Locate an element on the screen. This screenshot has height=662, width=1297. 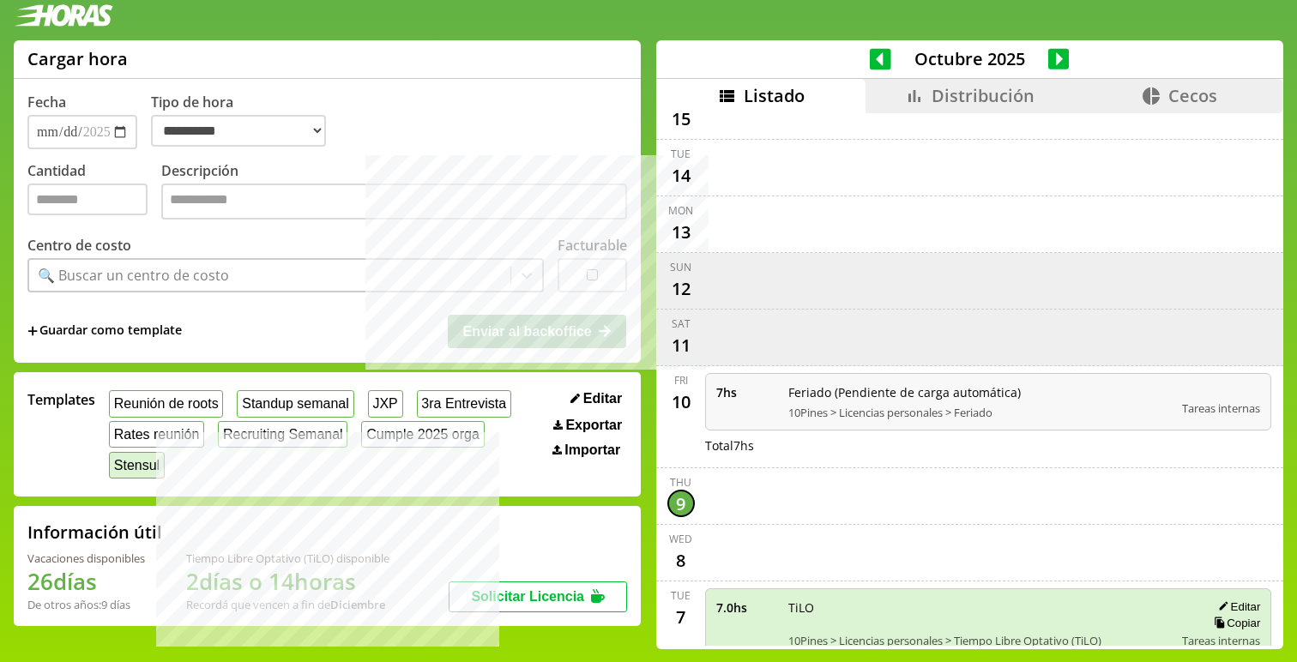
button: Exportar is located at coordinates (588, 425).